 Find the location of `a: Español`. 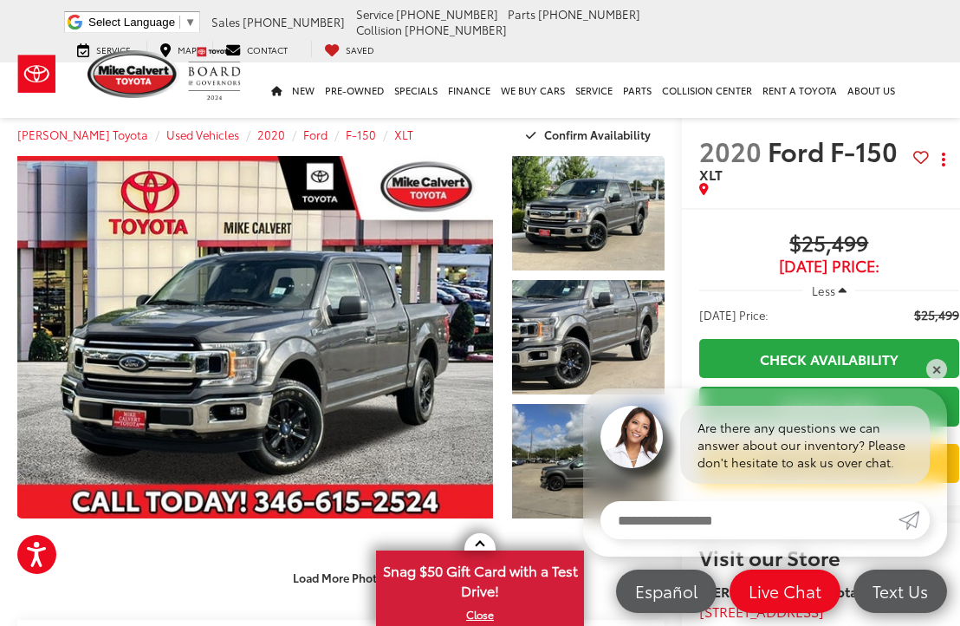

a: Español is located at coordinates (666, 591).